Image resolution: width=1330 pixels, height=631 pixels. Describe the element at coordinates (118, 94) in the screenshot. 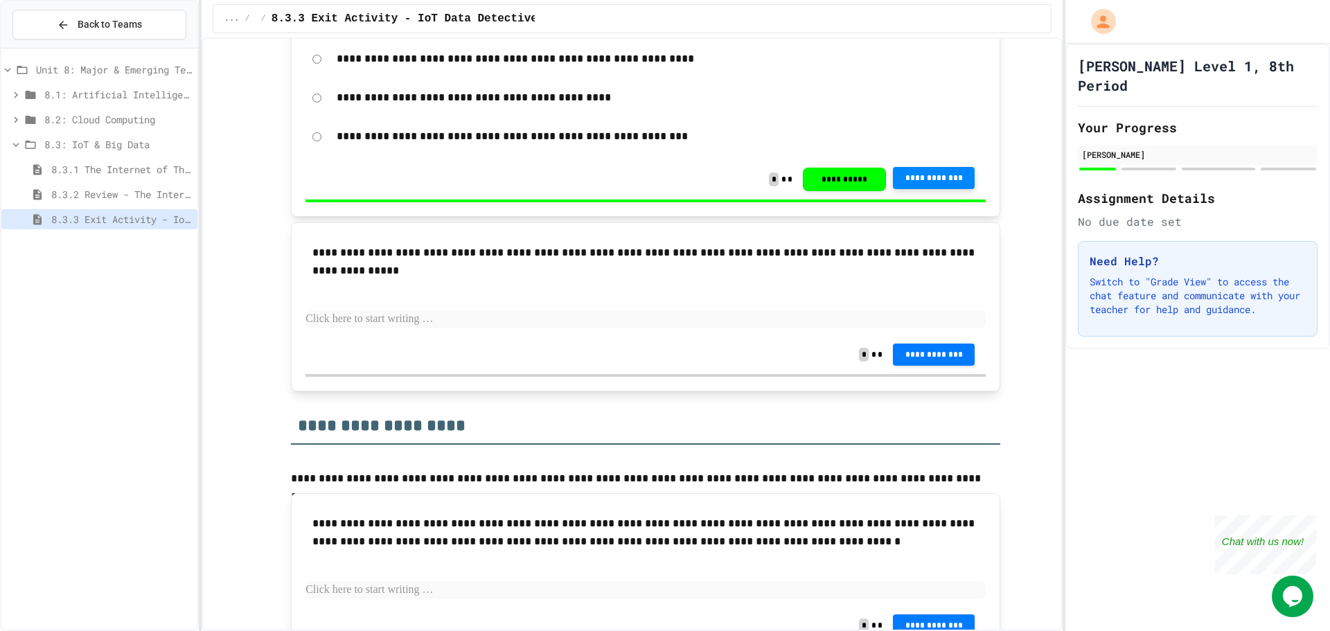

I see `span: 8.1: Artificial Intelligence Basics` at that location.